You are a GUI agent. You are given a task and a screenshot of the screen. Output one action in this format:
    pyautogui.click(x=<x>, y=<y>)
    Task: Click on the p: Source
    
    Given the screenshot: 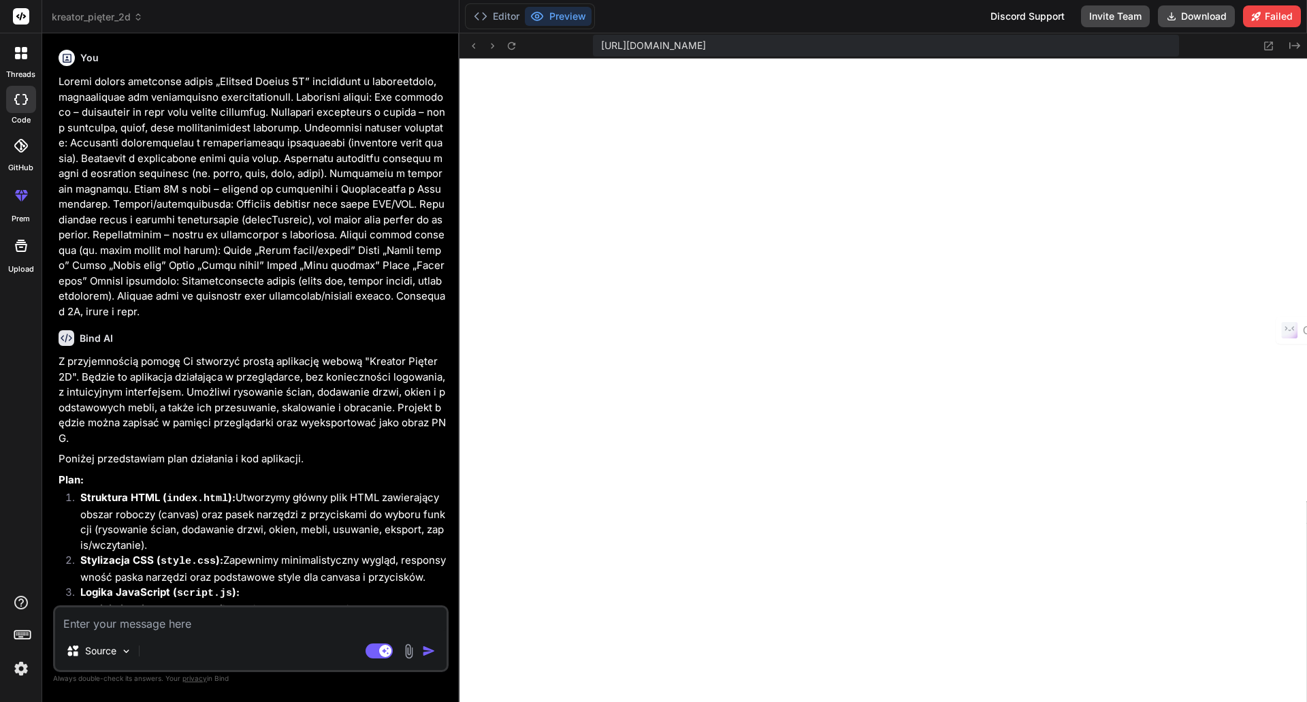 What is the action you would take?
    pyautogui.click(x=101, y=651)
    